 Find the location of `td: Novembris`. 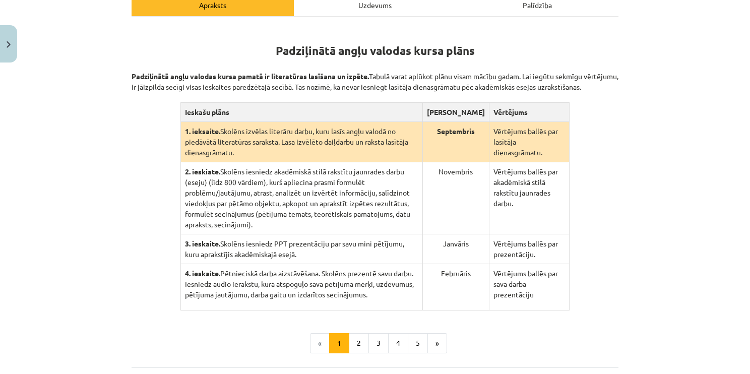

td: Novembris is located at coordinates (455, 198).